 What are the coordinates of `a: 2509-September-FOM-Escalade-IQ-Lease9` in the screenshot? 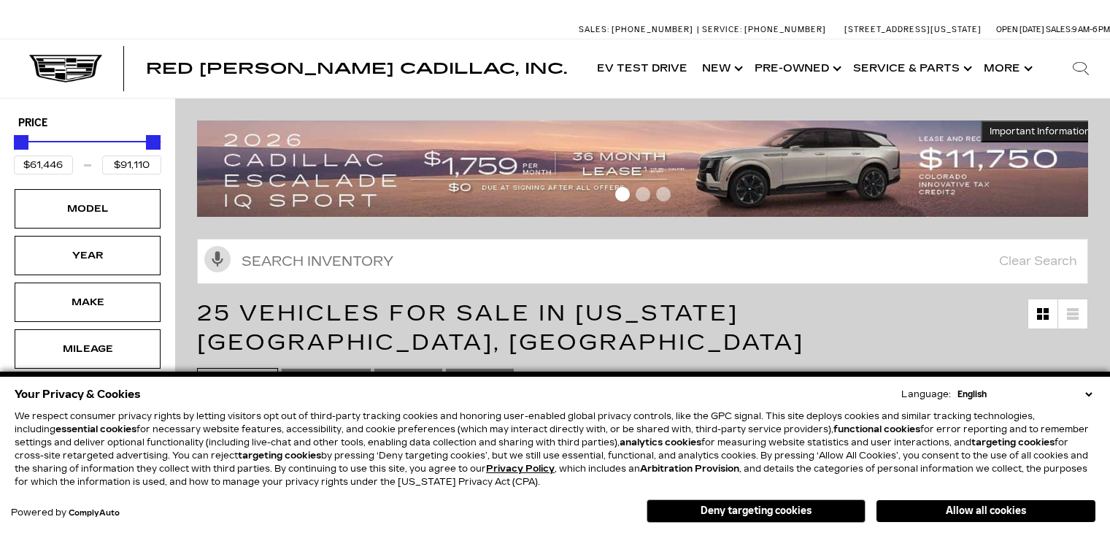 It's located at (648, 169).